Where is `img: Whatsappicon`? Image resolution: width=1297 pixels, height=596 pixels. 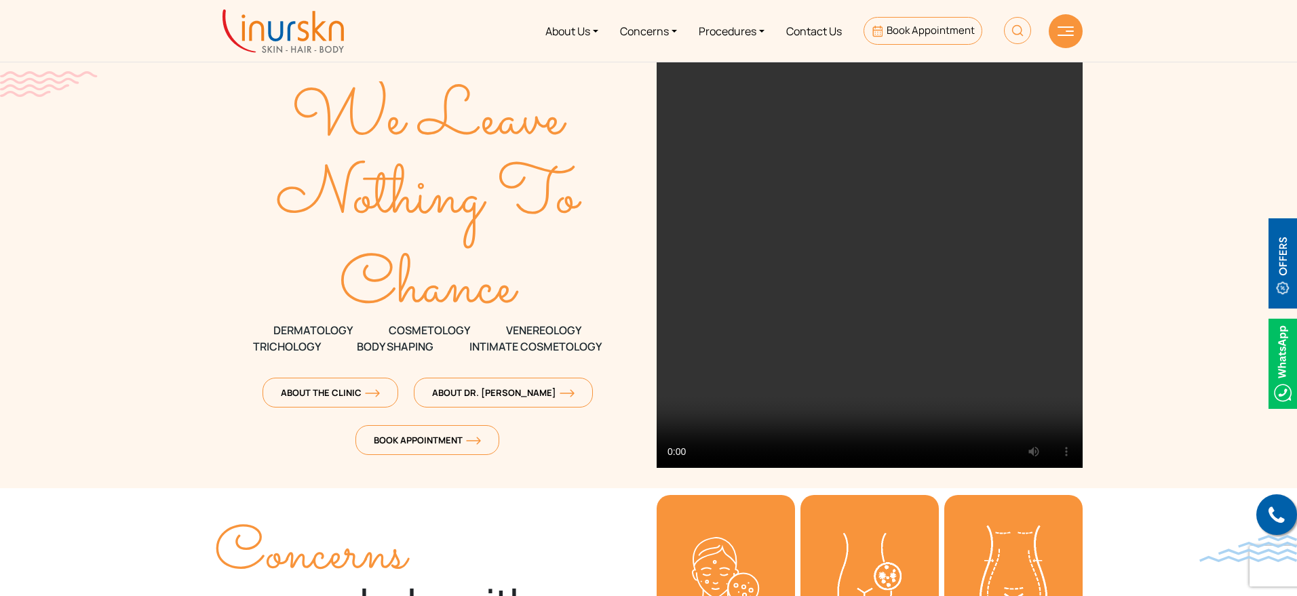 img: Whatsappicon is located at coordinates (1283, 364).